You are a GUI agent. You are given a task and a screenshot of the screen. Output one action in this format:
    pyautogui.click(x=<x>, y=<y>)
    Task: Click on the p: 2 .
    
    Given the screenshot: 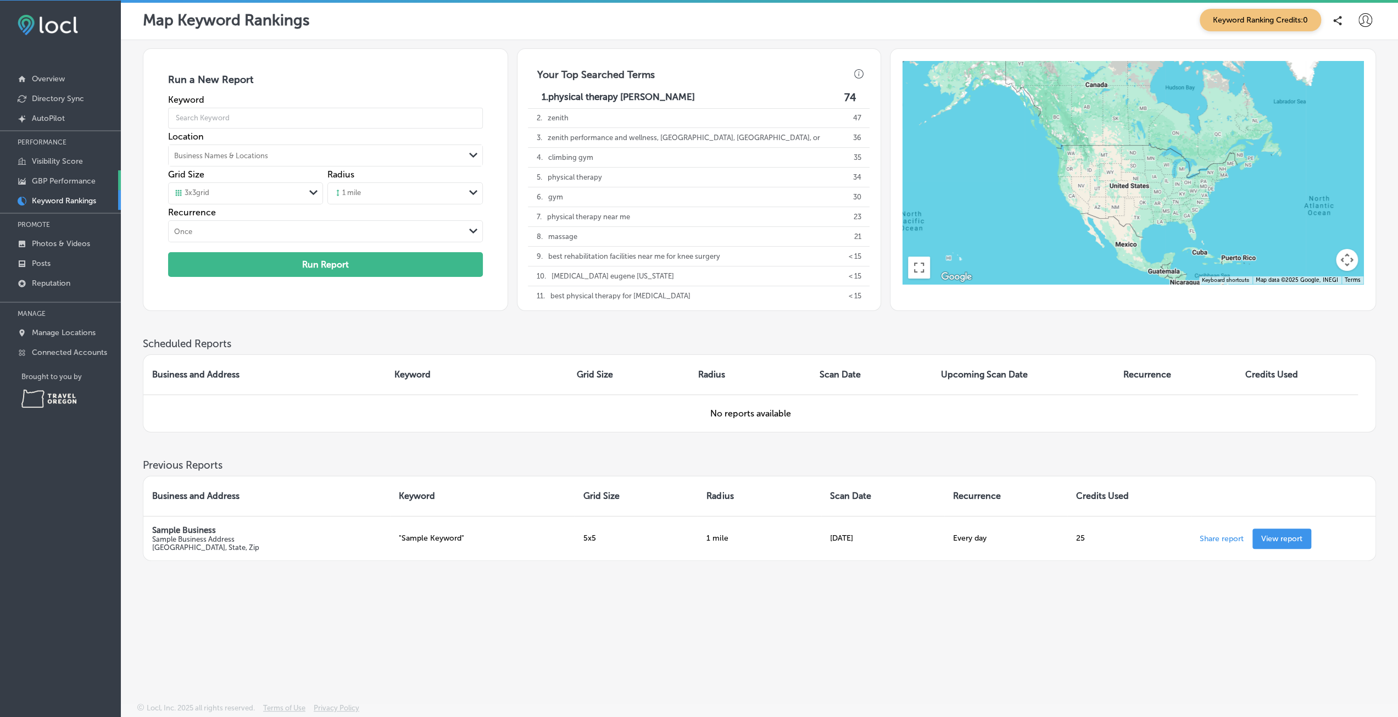 What is the action you would take?
    pyautogui.click(x=539, y=118)
    